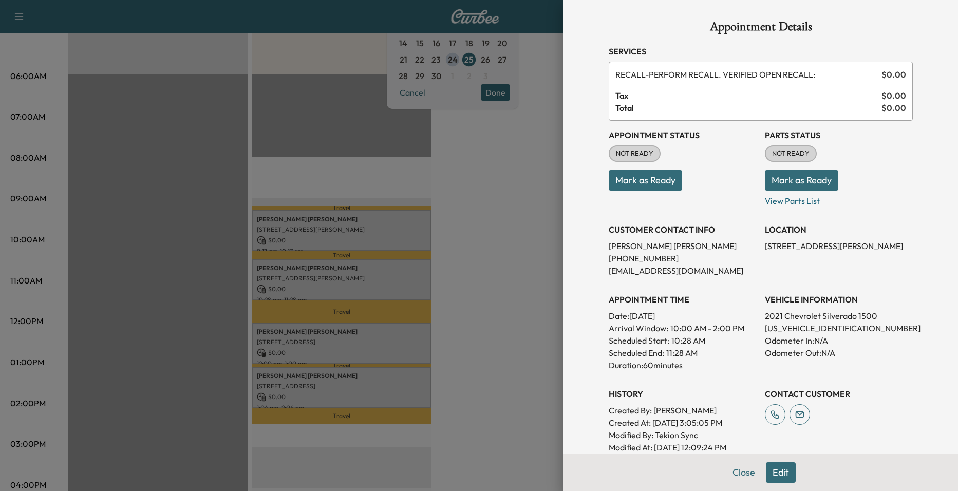 This screenshot has height=491, width=958. I want to click on h3: History, so click(683, 394).